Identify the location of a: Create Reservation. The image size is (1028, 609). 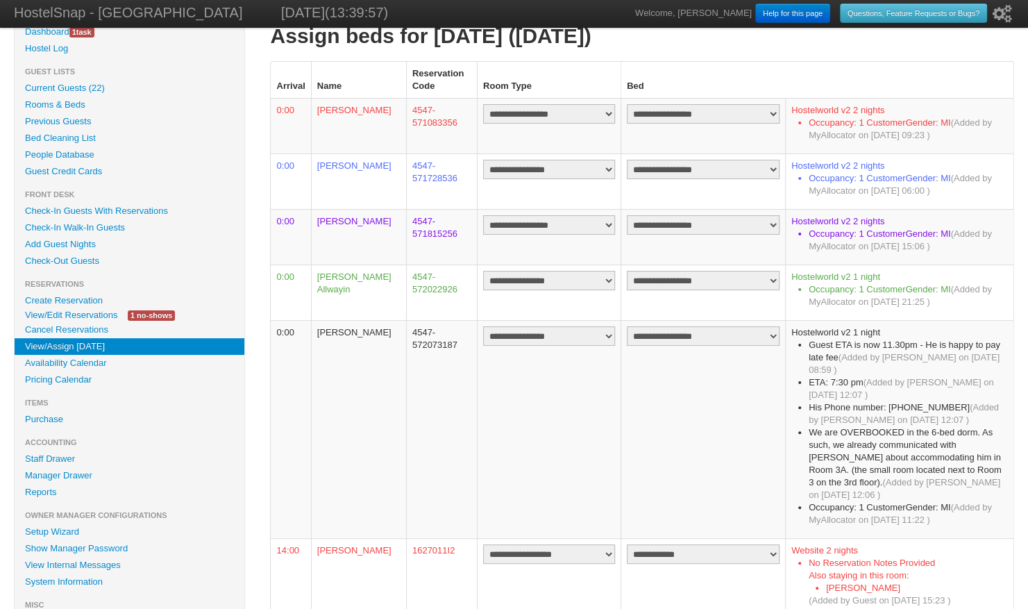
(129, 301).